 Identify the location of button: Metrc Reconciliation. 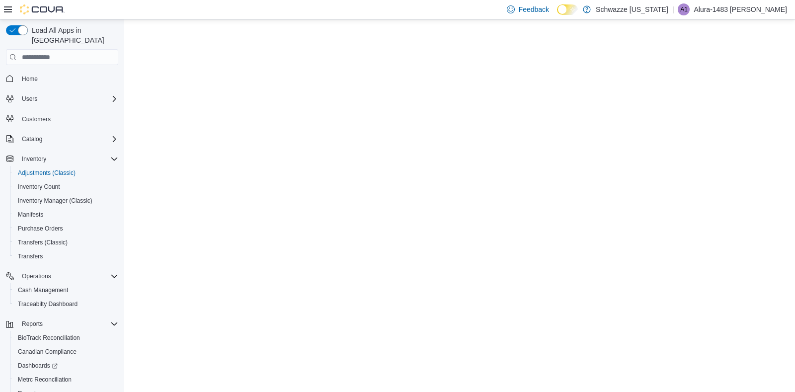
(66, 380).